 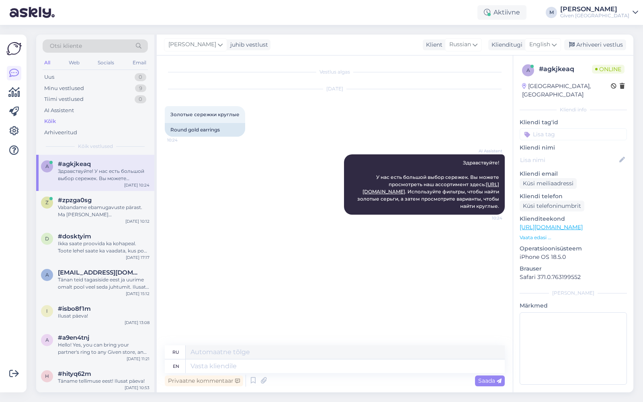 What do you see at coordinates (104, 284) in the screenshot?
I see `div: Tänan teid tagasiside eest ja uurime omalt pool veel seda juhtumit. Ilusat päeva!` at bounding box center [104, 284].